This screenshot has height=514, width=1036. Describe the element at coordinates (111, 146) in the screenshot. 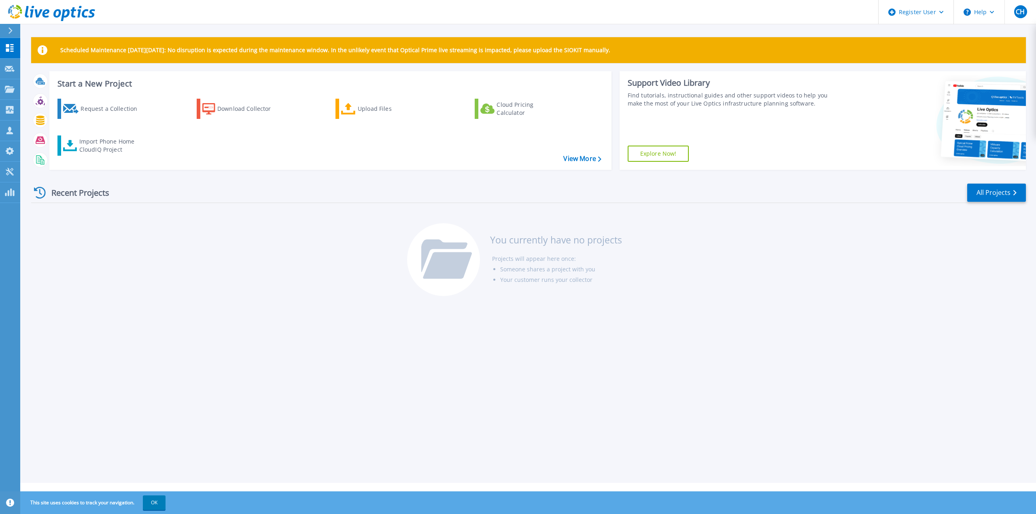

I see `div: Import Phone Home CloudIQ Project` at that location.